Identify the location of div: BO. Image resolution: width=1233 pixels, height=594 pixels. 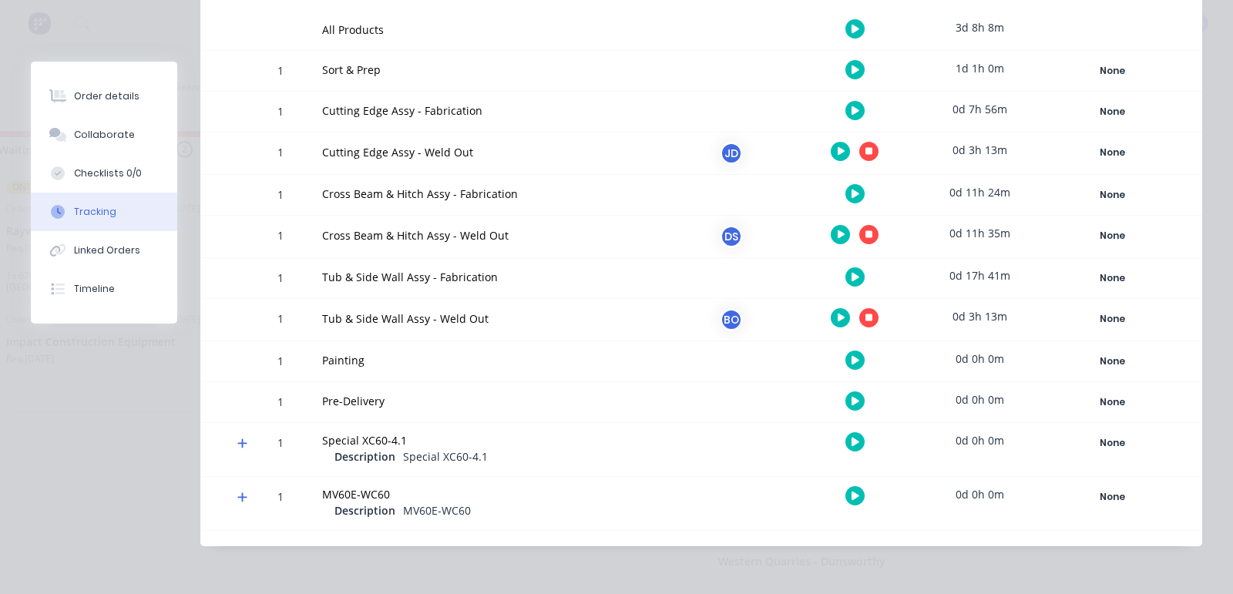
(731, 320).